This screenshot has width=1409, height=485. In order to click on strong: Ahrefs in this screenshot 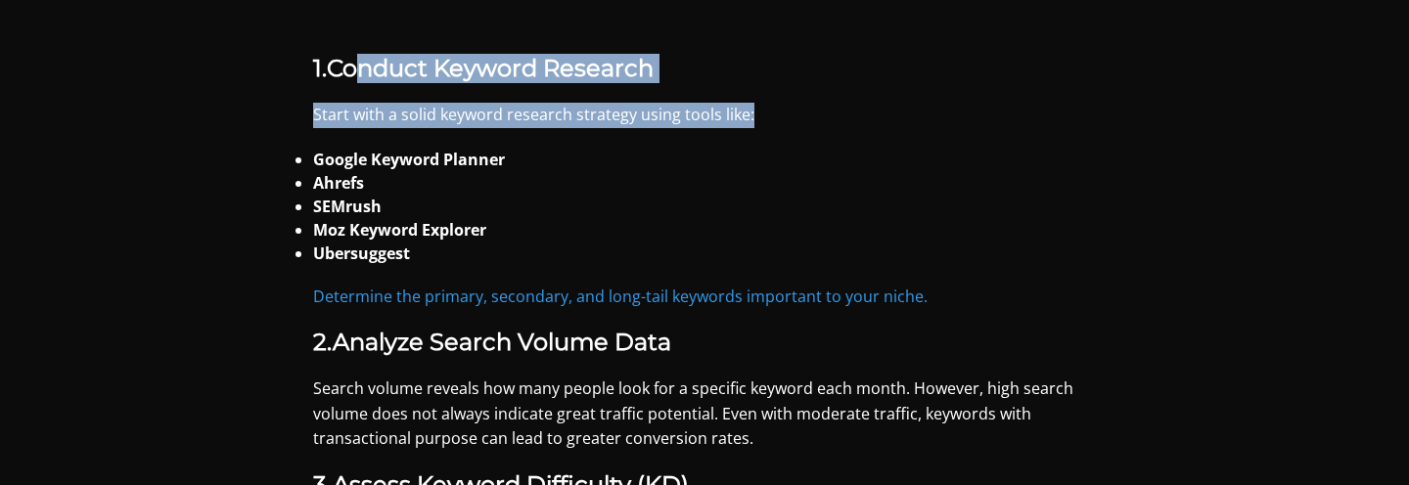, I will do `click(339, 183)`.